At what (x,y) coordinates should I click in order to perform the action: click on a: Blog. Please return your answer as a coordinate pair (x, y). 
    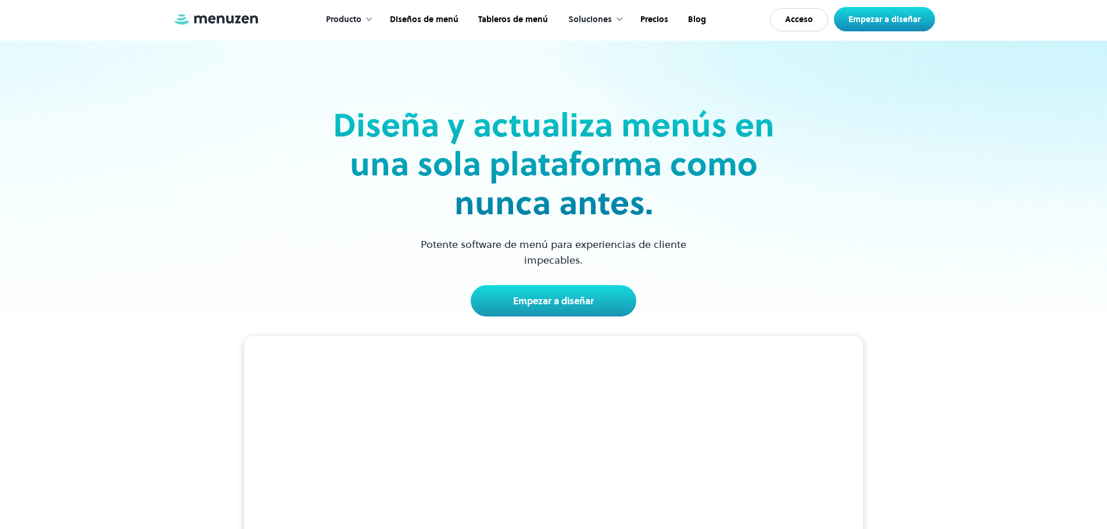
    Looking at the image, I should click on (695, 20).